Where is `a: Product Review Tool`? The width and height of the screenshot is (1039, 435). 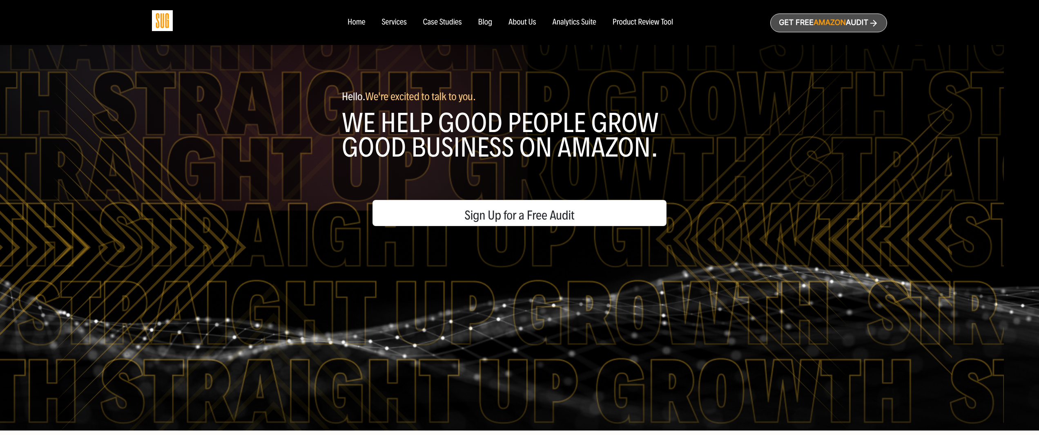 a: Product Review Tool is located at coordinates (643, 22).